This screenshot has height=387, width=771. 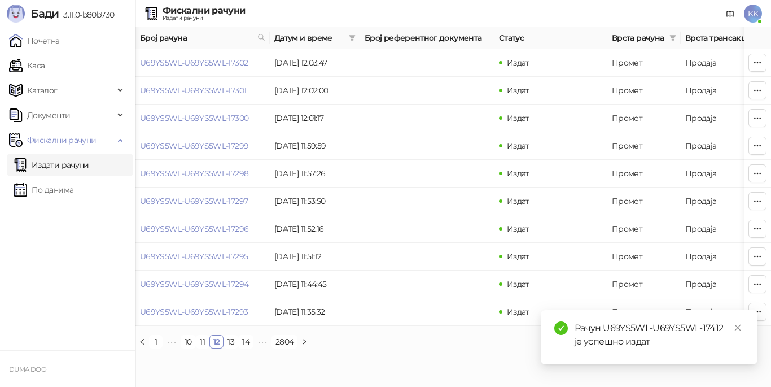 What do you see at coordinates (231, 341) in the screenshot?
I see `a: 13` at bounding box center [231, 341].